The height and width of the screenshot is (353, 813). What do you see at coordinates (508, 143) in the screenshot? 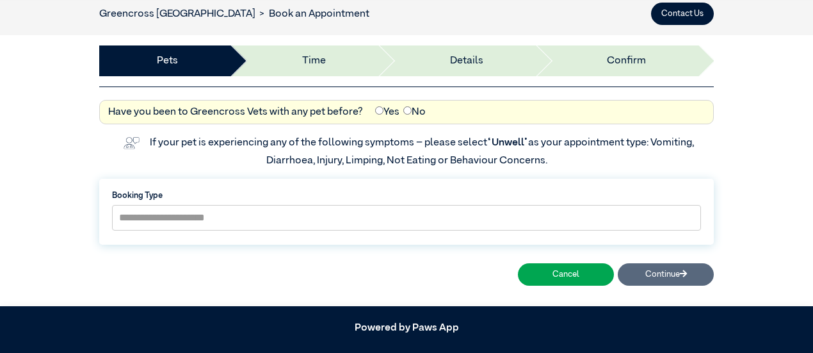
I see `span: “Unwell”` at bounding box center [508, 143].